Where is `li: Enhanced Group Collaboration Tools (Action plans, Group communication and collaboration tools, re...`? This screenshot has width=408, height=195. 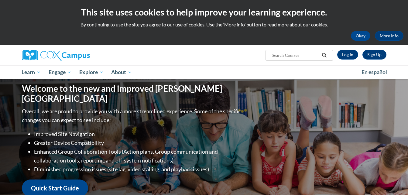 li: Enhanced Group Collaboration Tools (Action plans, Group communication and collaboration tools, re... is located at coordinates (138, 156).